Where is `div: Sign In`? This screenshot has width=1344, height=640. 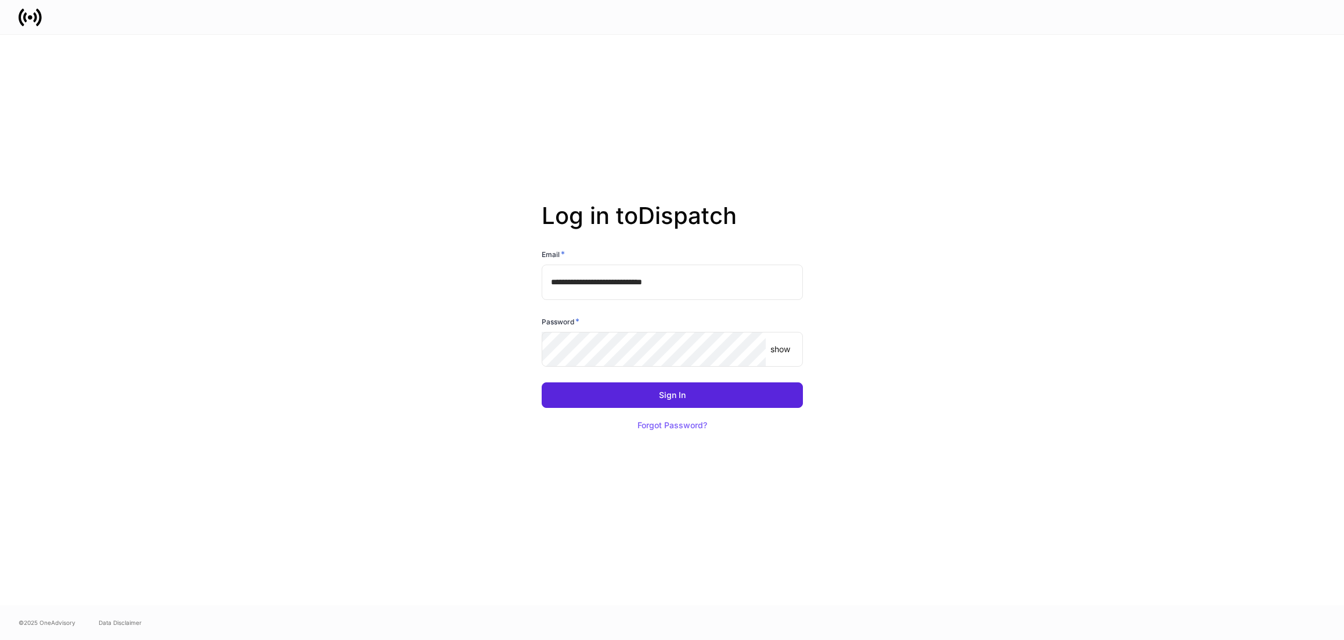
div: Sign In is located at coordinates (672, 395).